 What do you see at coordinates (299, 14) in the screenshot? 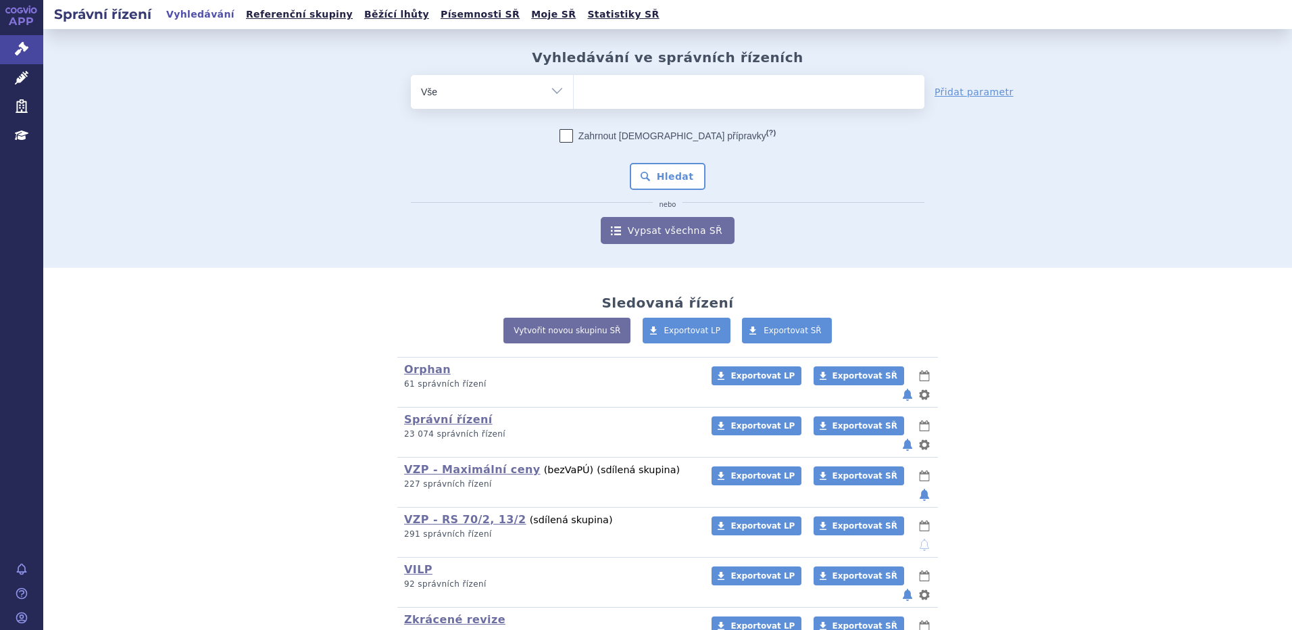
I see `a: Referenční skupiny` at bounding box center [299, 14].